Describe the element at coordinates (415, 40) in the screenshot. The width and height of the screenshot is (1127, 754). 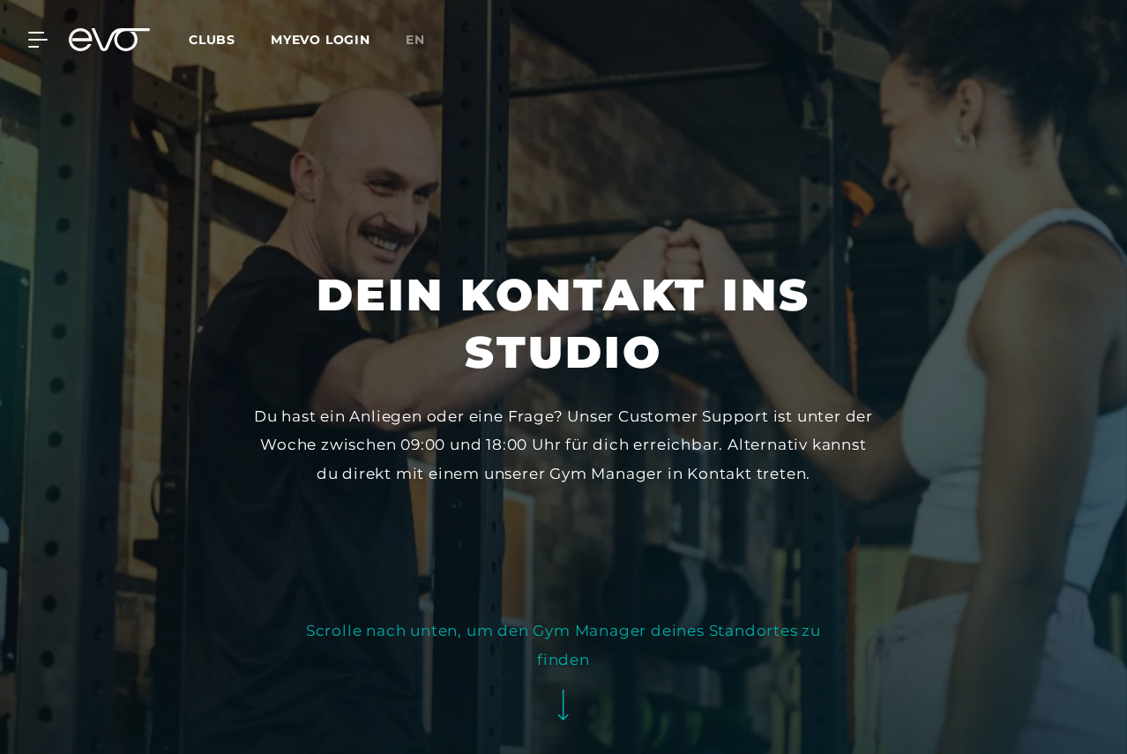
I see `span: en` at that location.